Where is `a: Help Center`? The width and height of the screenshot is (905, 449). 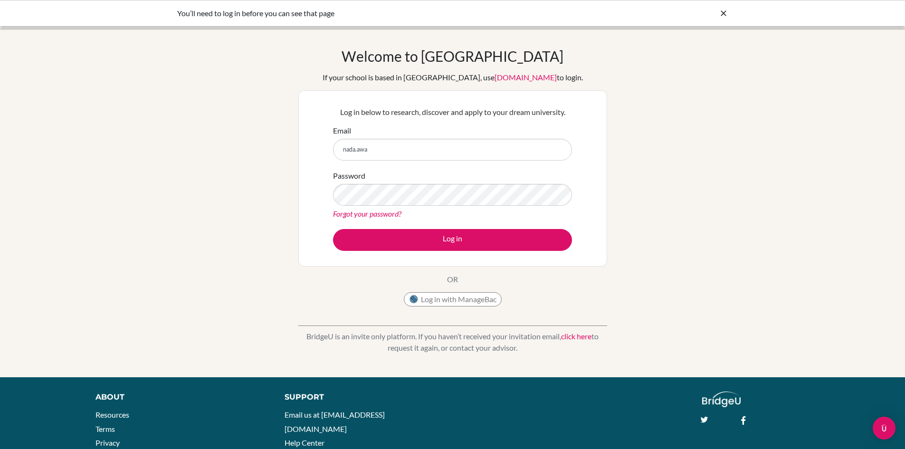
a: Help Center is located at coordinates (305, 442).